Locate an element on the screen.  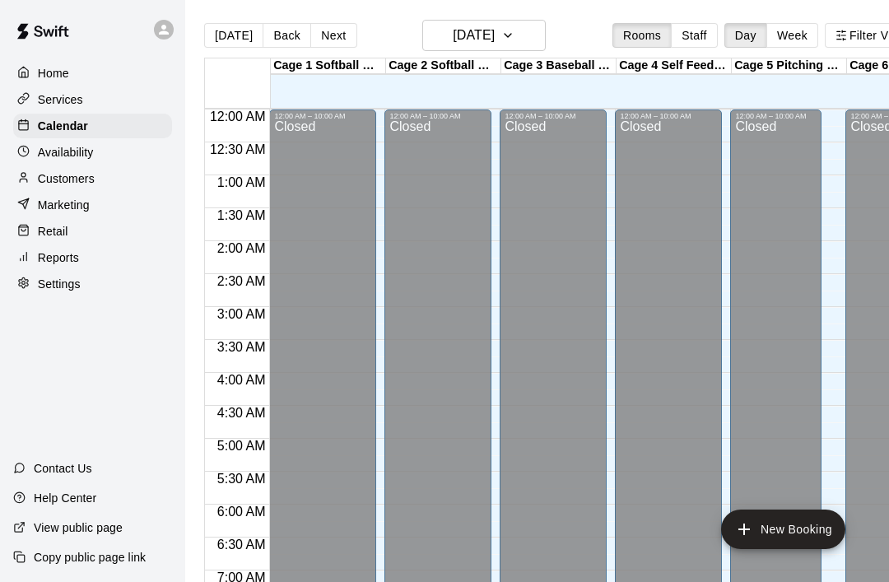
div: Cage 3 Baseball Machine/Softball Machine is located at coordinates (559, 66).